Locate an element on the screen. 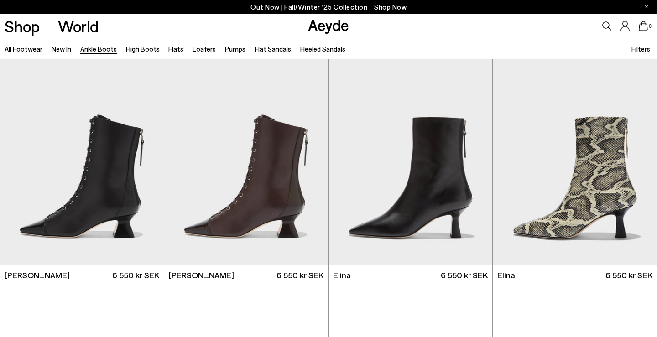 Image resolution: width=657 pixels, height=337 pixels. a: Shop is located at coordinates (22, 26).